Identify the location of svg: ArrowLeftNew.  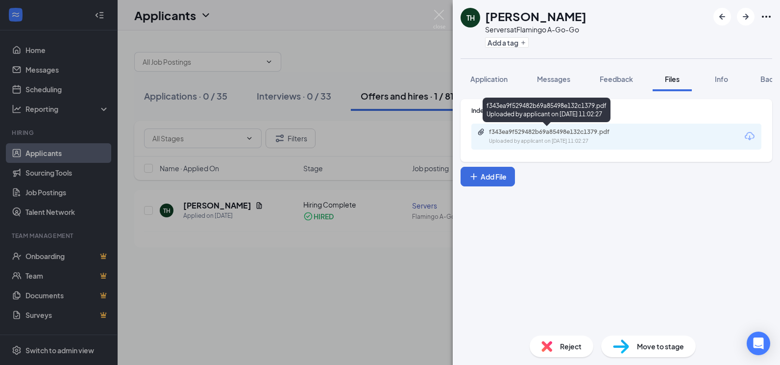
(722, 17).